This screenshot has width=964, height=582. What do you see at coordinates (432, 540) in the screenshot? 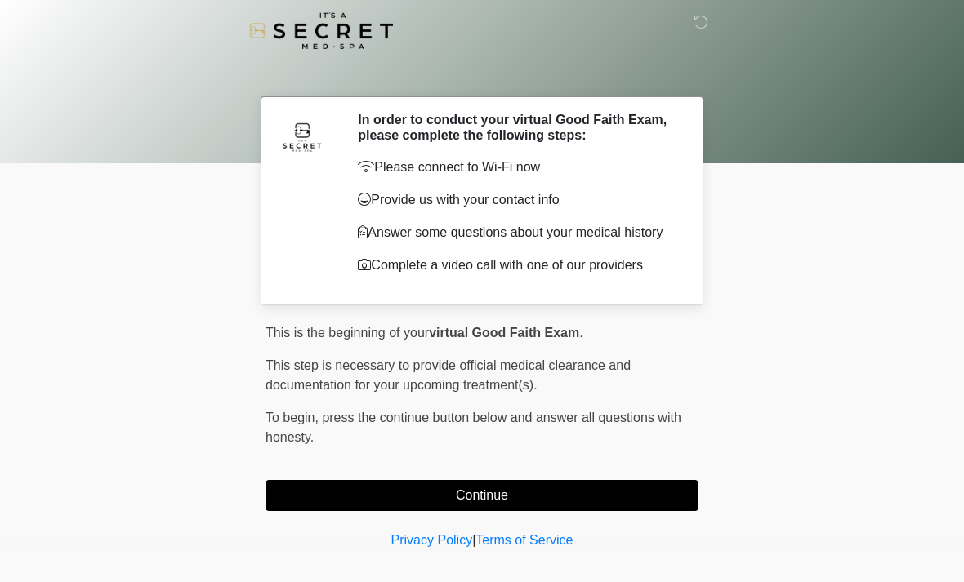
I see `a: Privacy Policy` at bounding box center [432, 540].